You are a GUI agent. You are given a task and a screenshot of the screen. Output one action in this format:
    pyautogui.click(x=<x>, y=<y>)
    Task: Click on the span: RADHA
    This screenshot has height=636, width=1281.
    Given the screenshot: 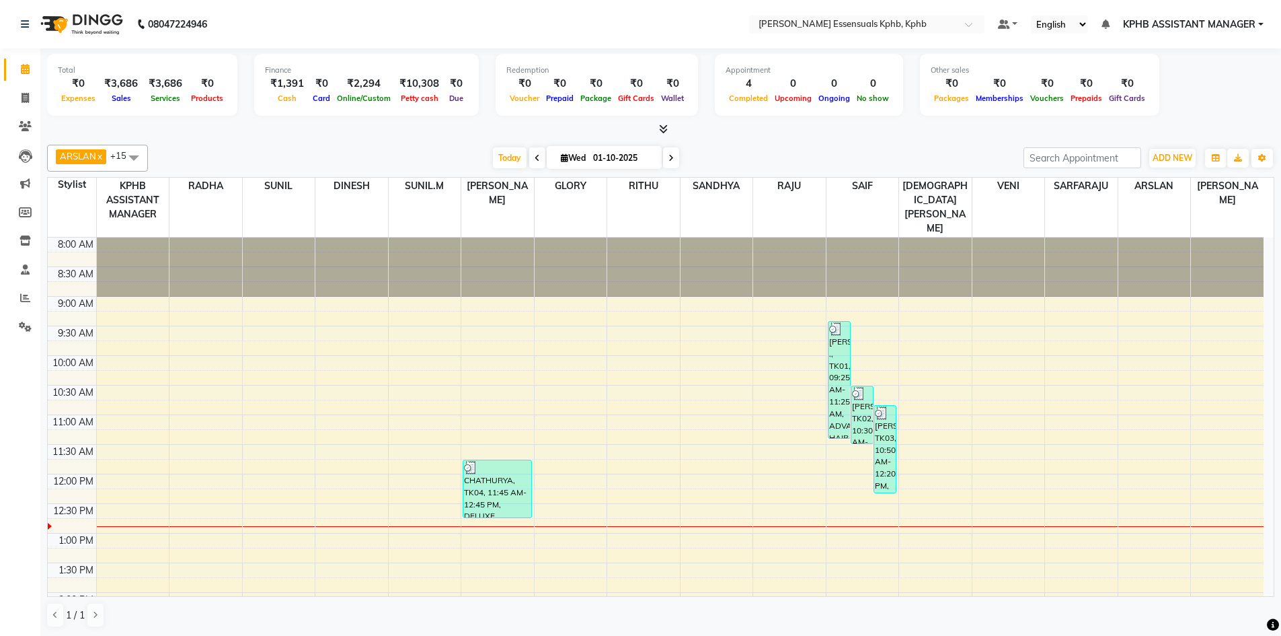 What is the action you would take?
    pyautogui.click(x=206, y=186)
    